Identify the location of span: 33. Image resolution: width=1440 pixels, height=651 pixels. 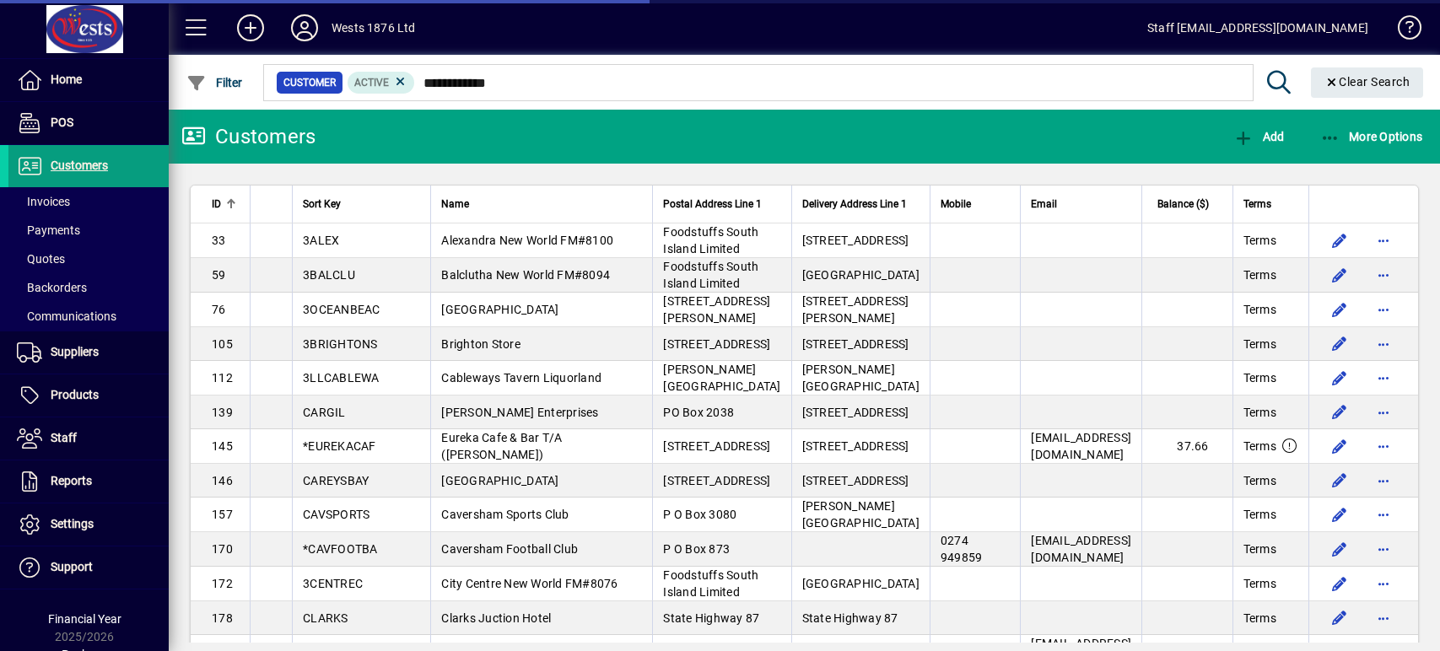
(218, 240).